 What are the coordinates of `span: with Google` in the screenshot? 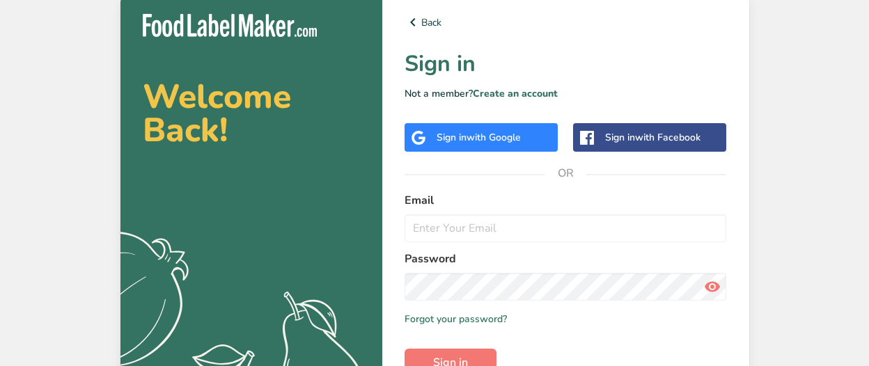 It's located at (493, 137).